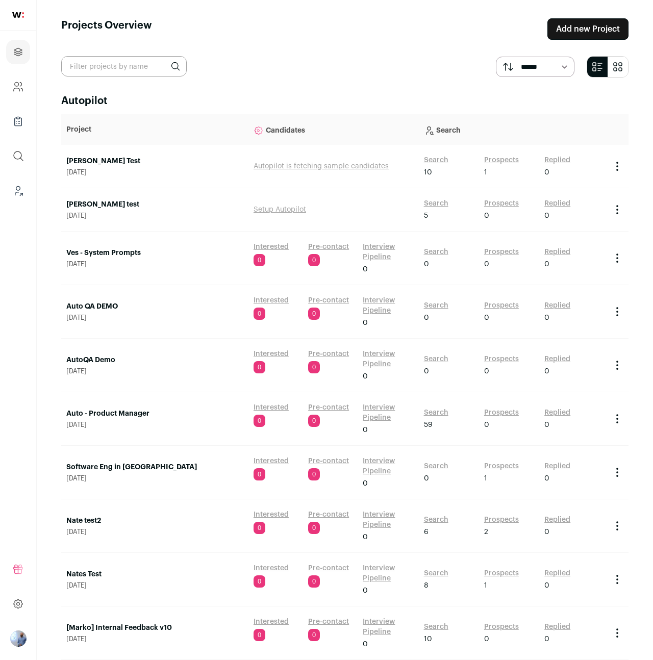  Describe the element at coordinates (18, 87) in the screenshot. I see `a: Company and ATS Settings` at that location.